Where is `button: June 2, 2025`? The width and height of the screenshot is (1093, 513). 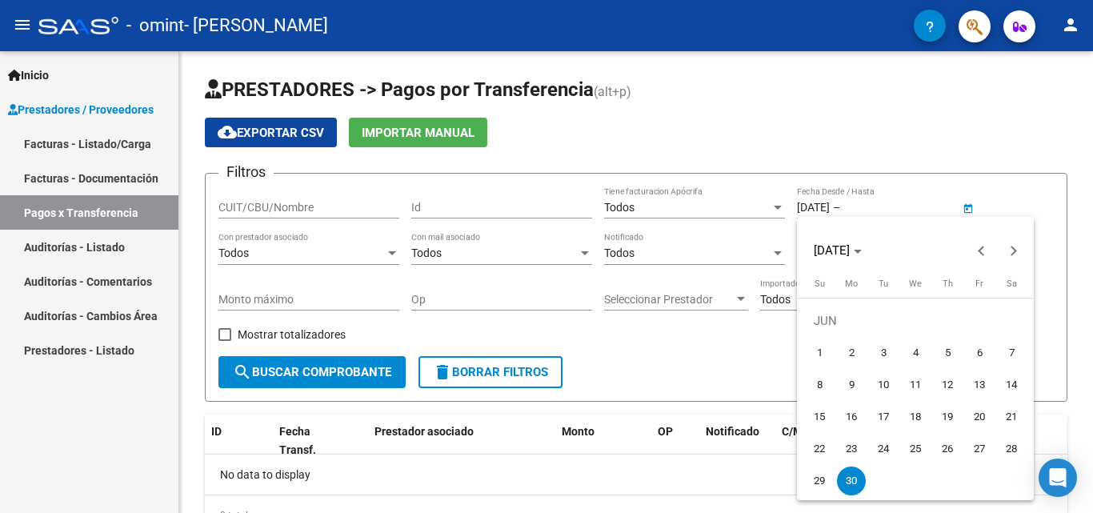 button: June 2, 2025 is located at coordinates (851, 353).